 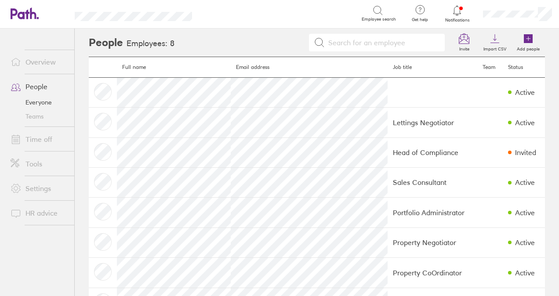 What do you see at coordinates (39, 164) in the screenshot?
I see `a: Tools` at bounding box center [39, 164].